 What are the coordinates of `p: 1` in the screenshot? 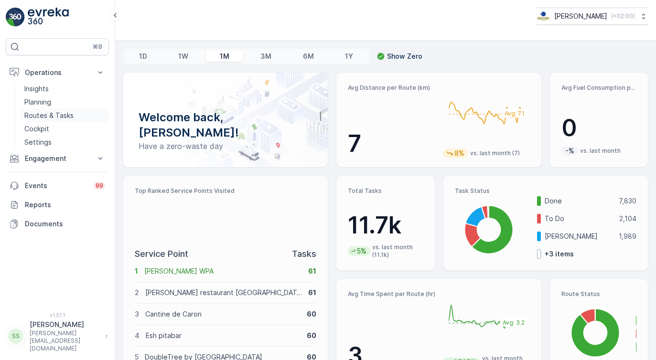 It's located at (136, 271).